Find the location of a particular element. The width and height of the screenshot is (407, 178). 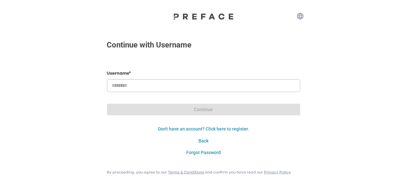

a: Privacy Policy is located at coordinates (278, 172).